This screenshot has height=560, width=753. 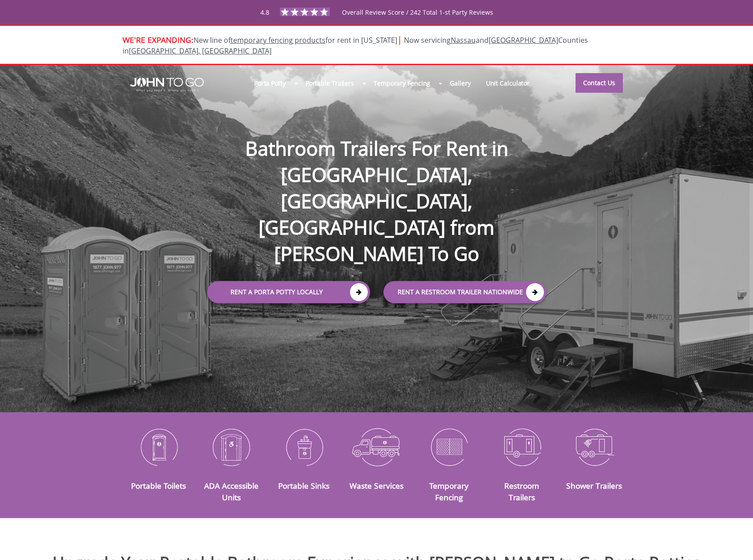 I want to click on img: Temporary-Fencing-cion_N.png, so click(x=449, y=447).